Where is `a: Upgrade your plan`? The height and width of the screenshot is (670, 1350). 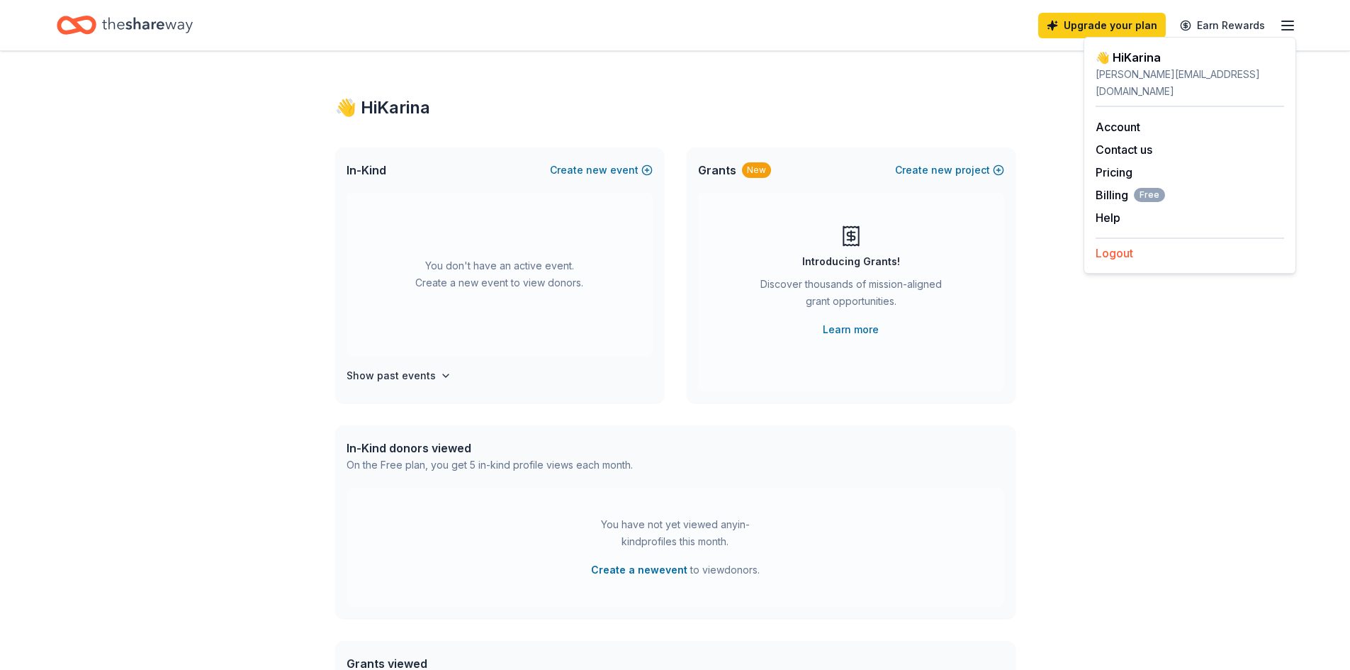
a: Upgrade your plan is located at coordinates (1102, 26).